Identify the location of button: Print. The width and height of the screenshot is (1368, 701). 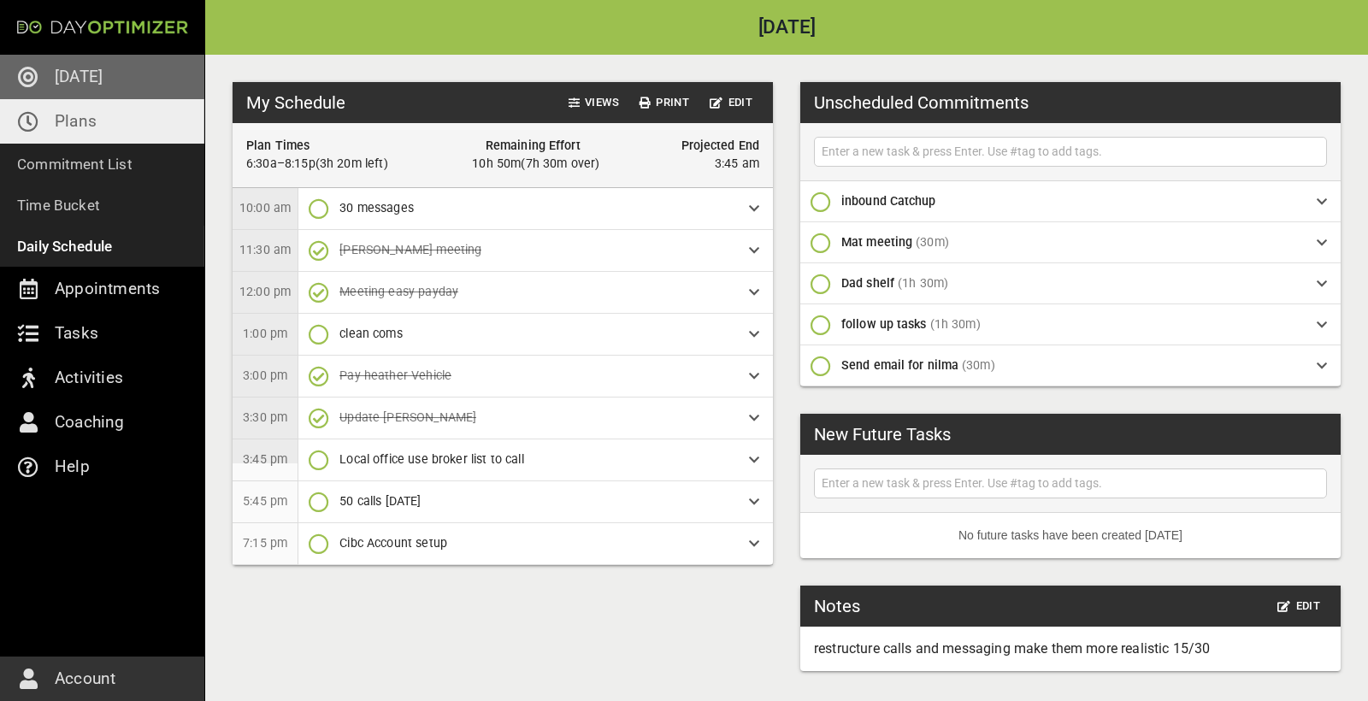
(664, 103).